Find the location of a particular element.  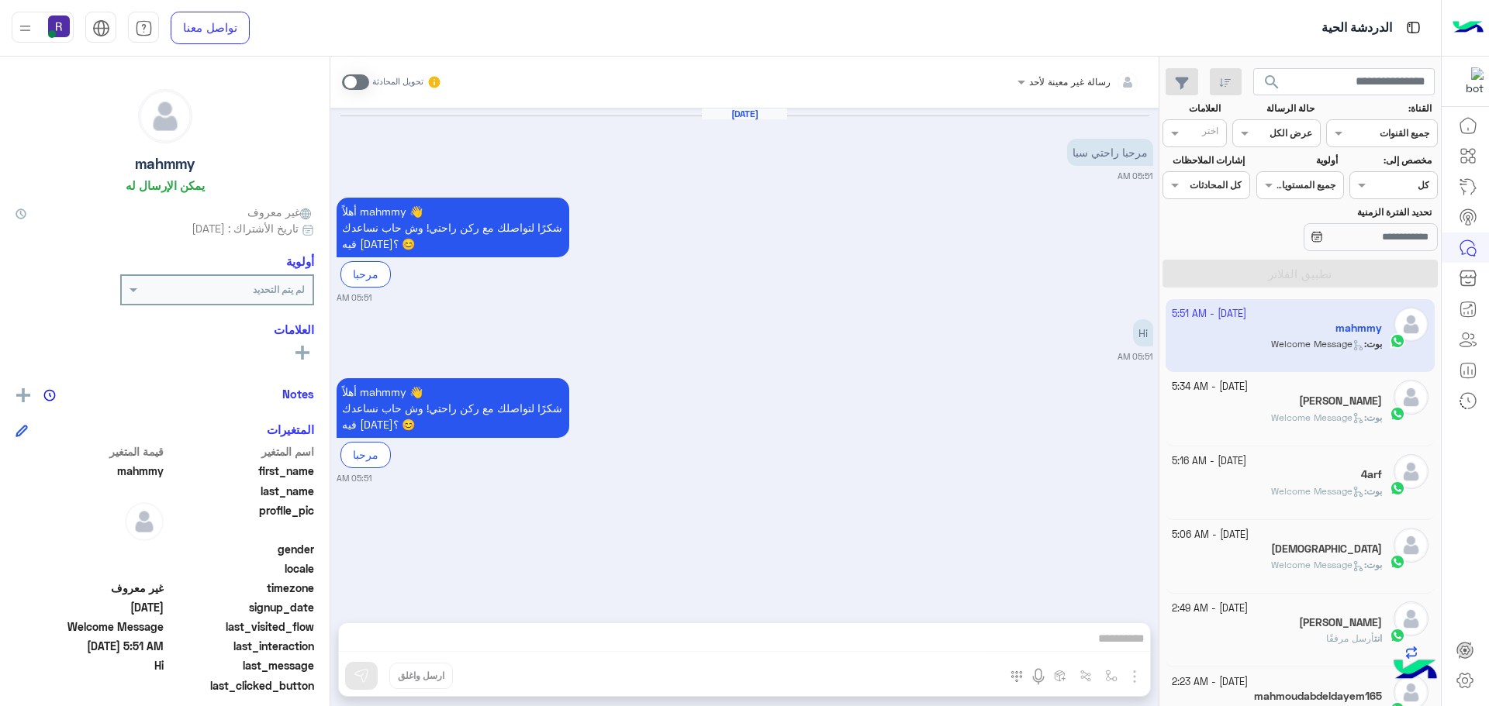

img: notes is located at coordinates (50, 396).